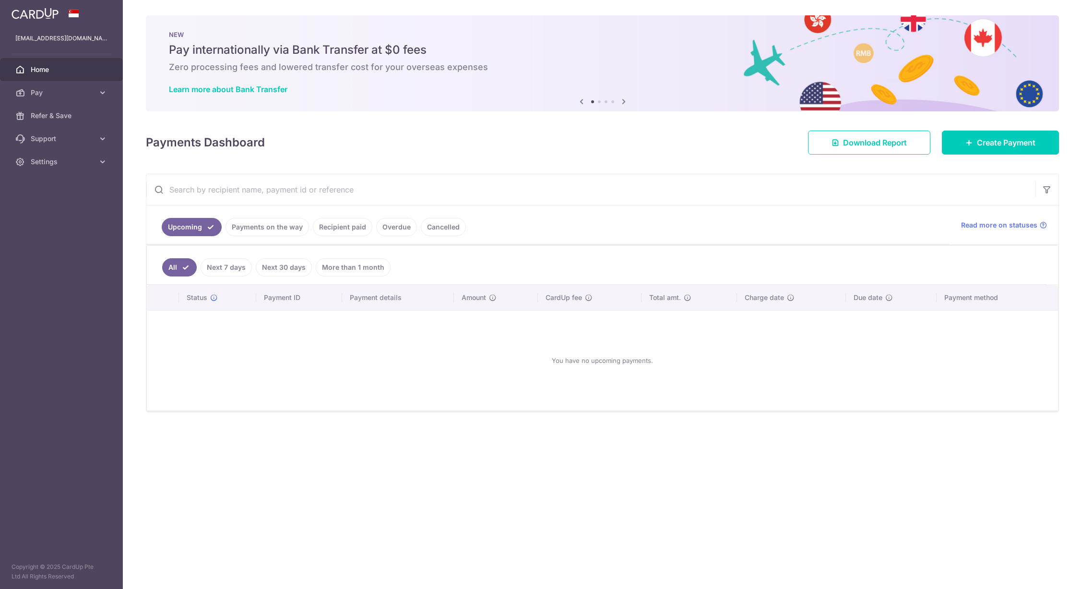 The image size is (1082, 589). Describe the element at coordinates (353, 267) in the screenshot. I see `a: More than 1 month` at that location.